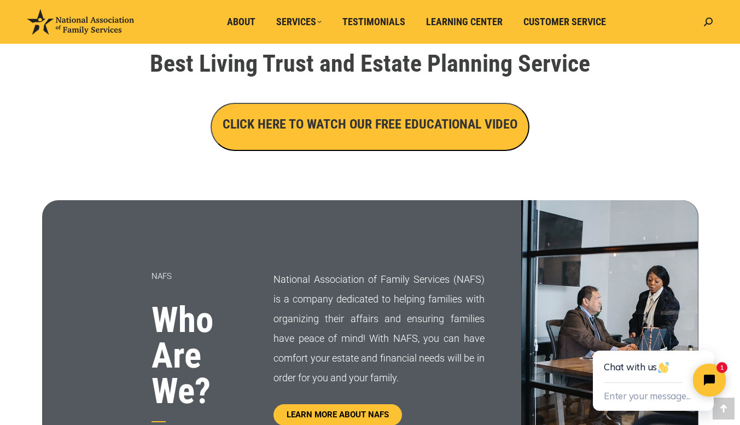 This screenshot has height=425, width=740. What do you see at coordinates (241, 22) in the screenshot?
I see `a: About` at bounding box center [241, 22].